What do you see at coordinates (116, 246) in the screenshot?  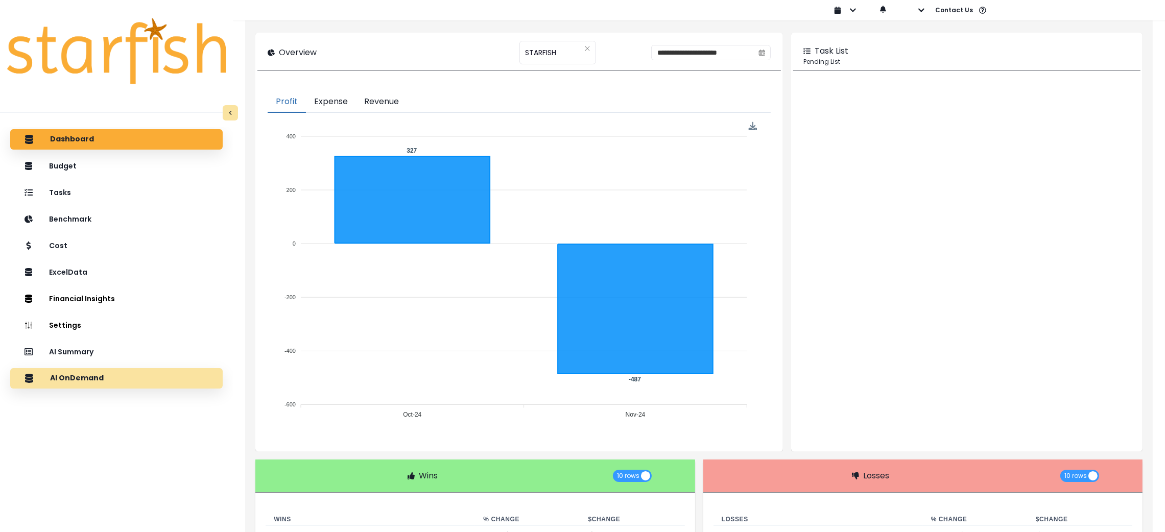 I see `button: Cost` at bounding box center [116, 246].